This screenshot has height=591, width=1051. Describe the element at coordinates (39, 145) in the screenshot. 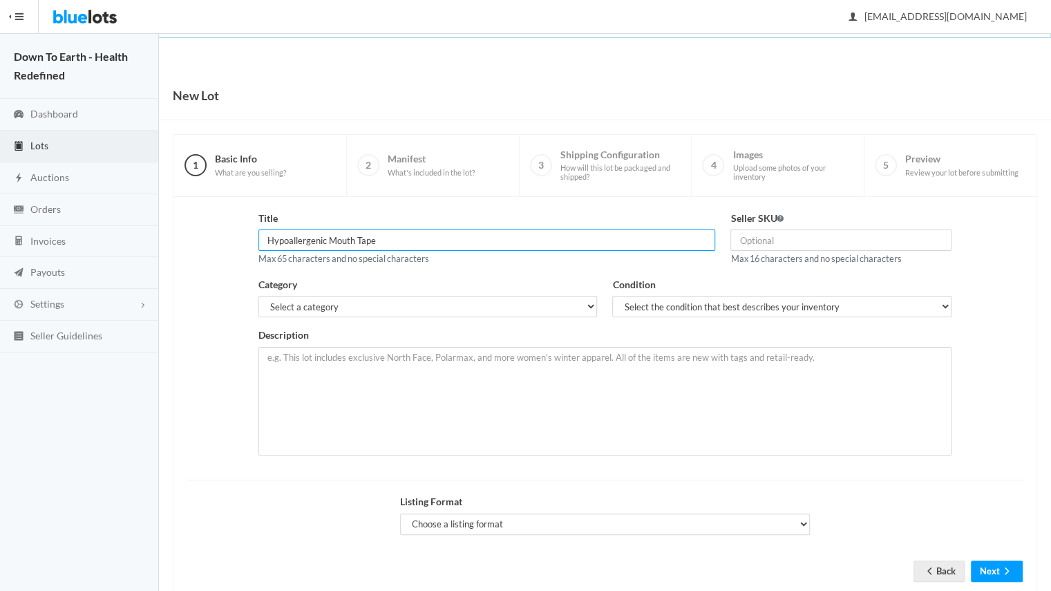

I see `span: Lots` at that location.